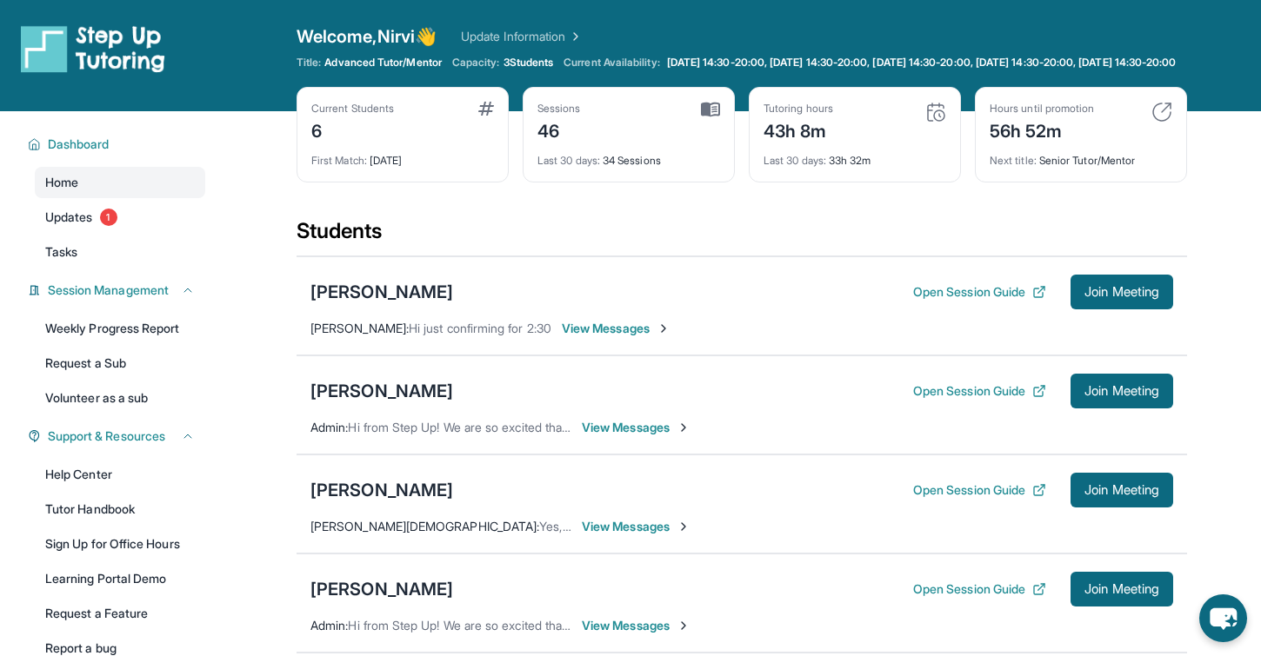 The image size is (1261, 656). What do you see at coordinates (559, 109) in the screenshot?
I see `div: Sessions` at bounding box center [559, 109].